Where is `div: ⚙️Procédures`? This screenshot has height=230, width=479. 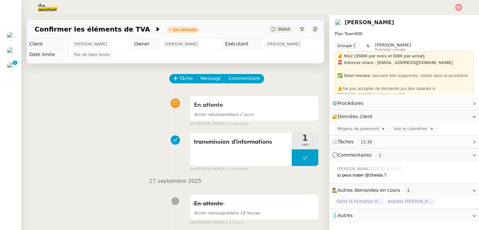 div: ⚙️Procédures is located at coordinates (404, 103).